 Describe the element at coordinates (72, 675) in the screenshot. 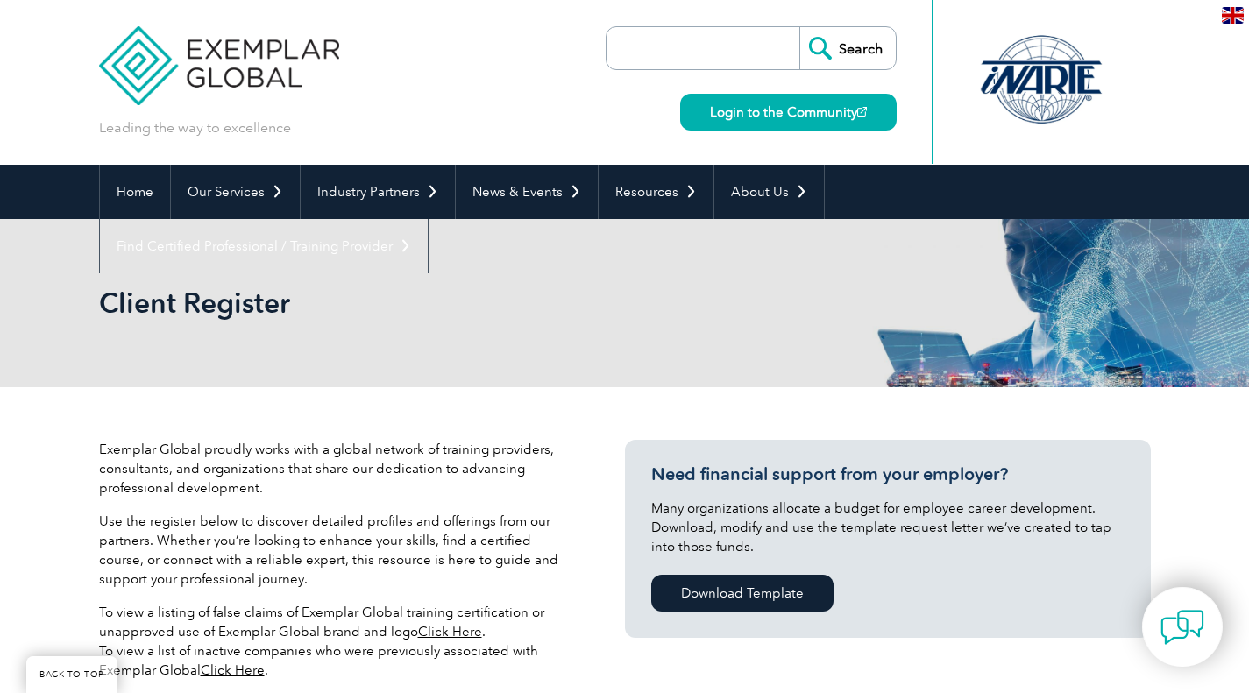

I see `a: BACK TO TOP` at that location.